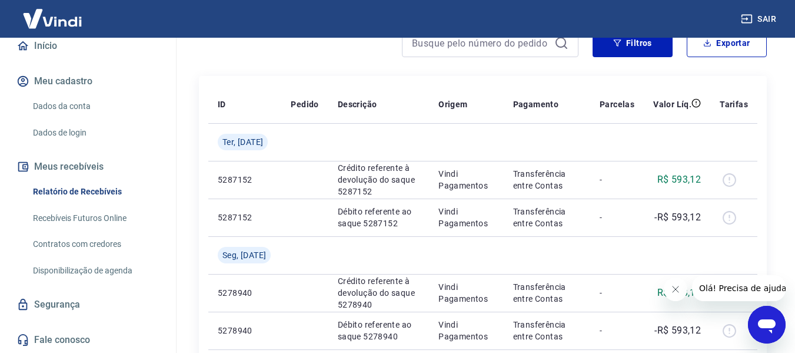 The height and width of the screenshot is (353, 795). What do you see at coordinates (95, 106) in the screenshot?
I see `a: Dados da conta` at bounding box center [95, 106].